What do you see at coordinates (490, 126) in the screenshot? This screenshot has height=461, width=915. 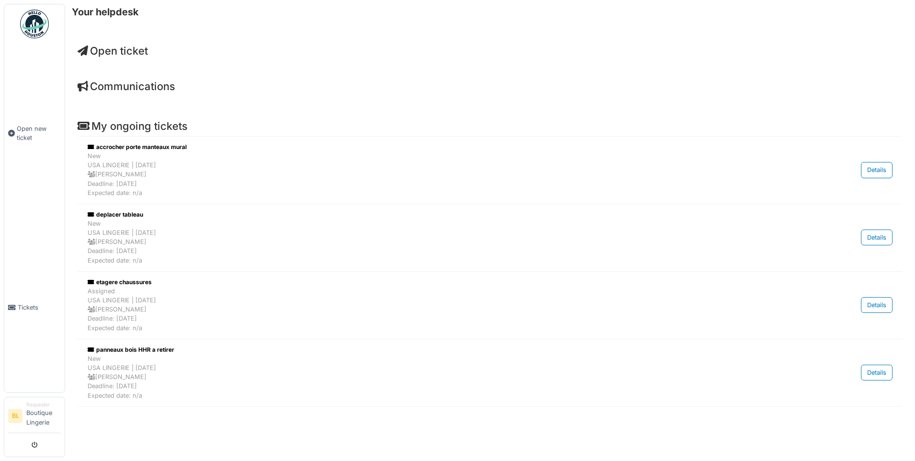 I see `h4: My ongoing tickets` at bounding box center [490, 126].